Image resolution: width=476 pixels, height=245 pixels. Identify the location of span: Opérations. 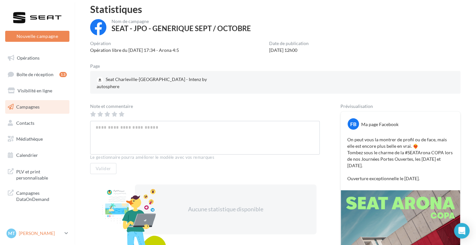
(28, 58).